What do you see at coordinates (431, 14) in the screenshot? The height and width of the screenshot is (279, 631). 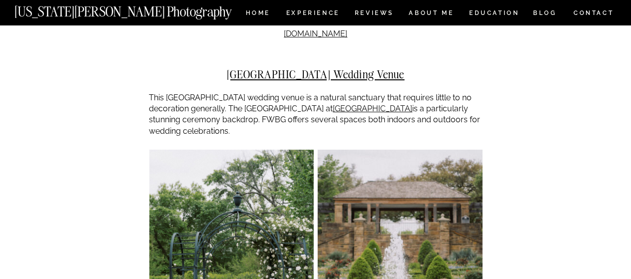 I see `a: ABOUT ME` at bounding box center [431, 14].